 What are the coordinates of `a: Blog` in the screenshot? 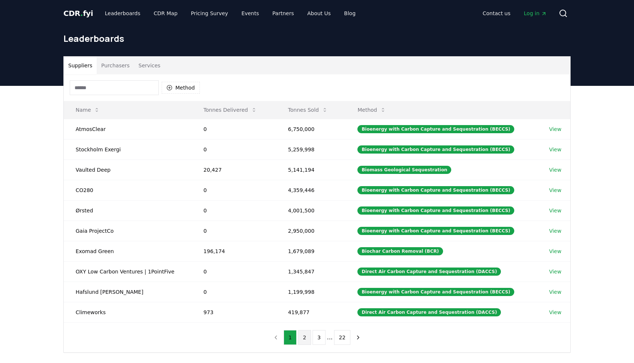 It's located at (349, 13).